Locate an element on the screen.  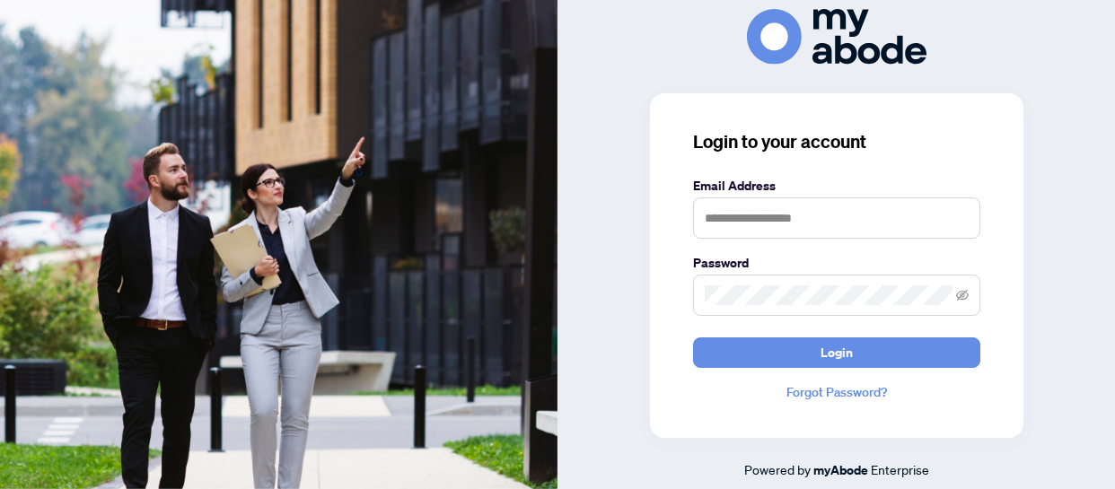
span: Login is located at coordinates (837, 353).